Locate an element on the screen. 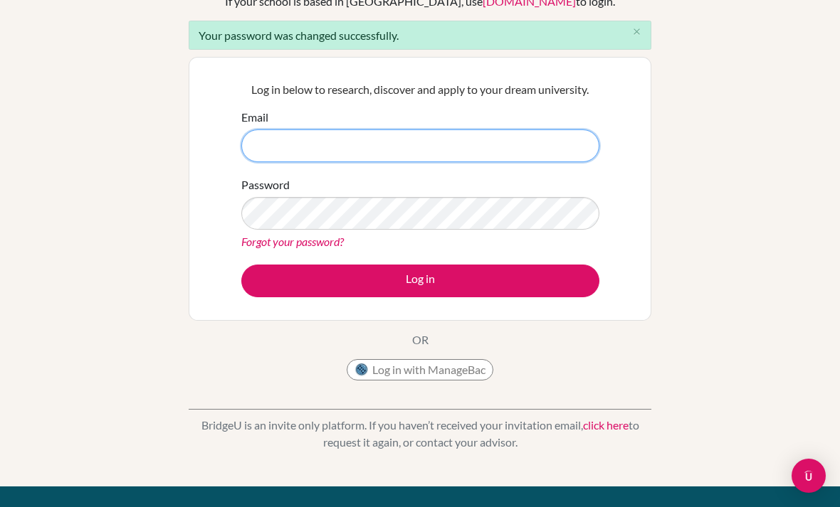 The width and height of the screenshot is (840, 507). label: Password is located at coordinates (265, 185).